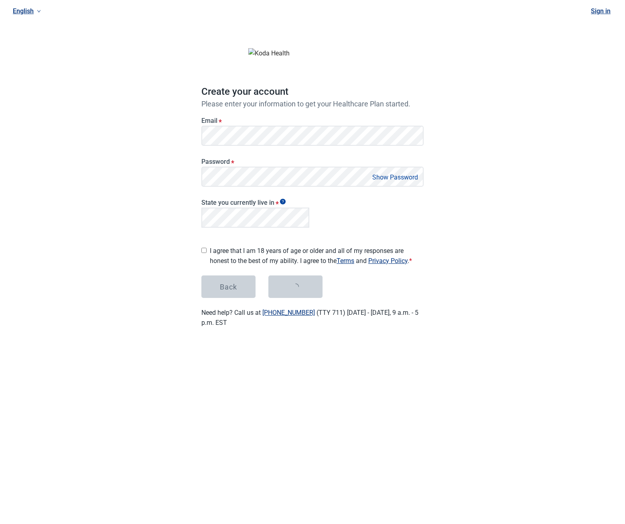 This screenshot has width=625, height=524. I want to click on label: Email, so click(313, 120).